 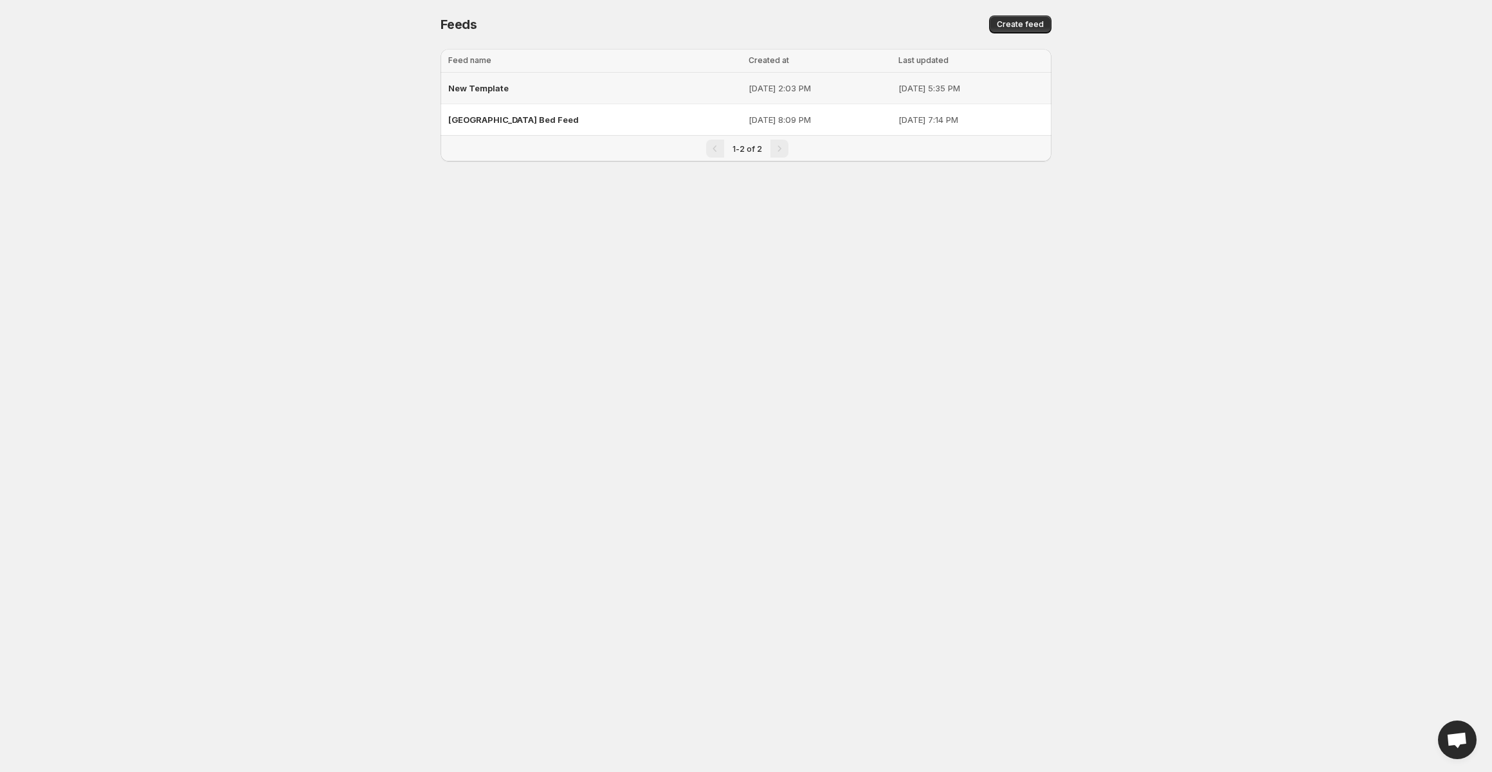 I want to click on span: Create feed, so click(x=1020, y=24).